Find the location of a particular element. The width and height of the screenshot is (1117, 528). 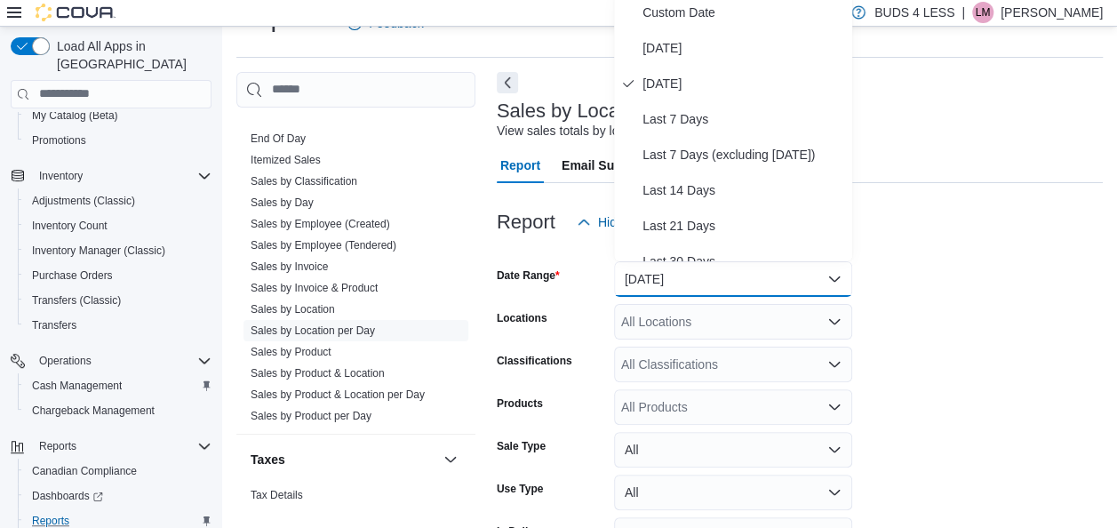

a: Transfers is located at coordinates (54, 325).